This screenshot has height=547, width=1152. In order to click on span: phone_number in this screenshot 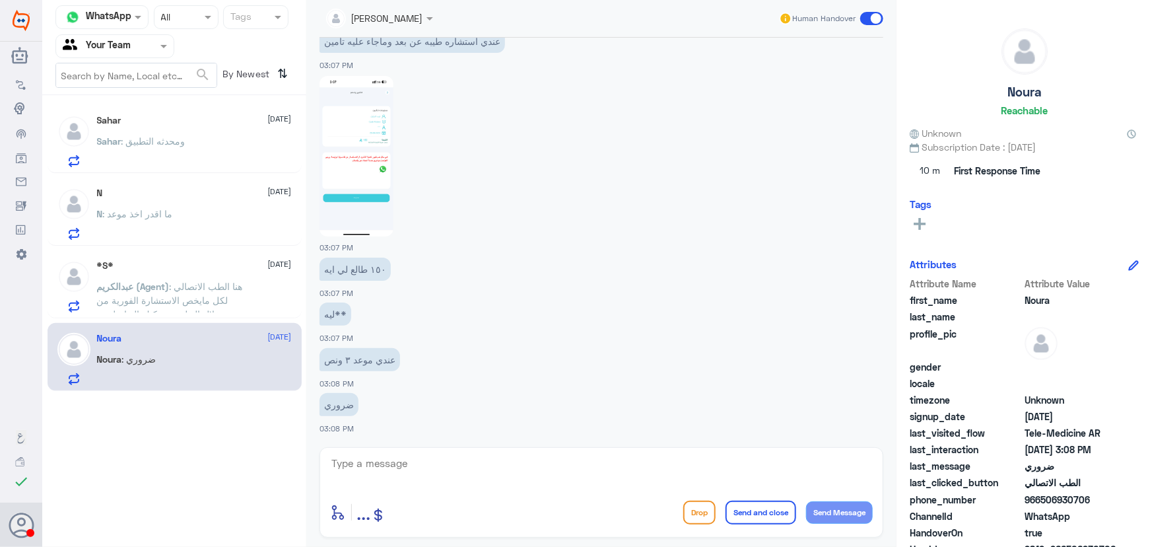, I will do `click(966, 499)`.